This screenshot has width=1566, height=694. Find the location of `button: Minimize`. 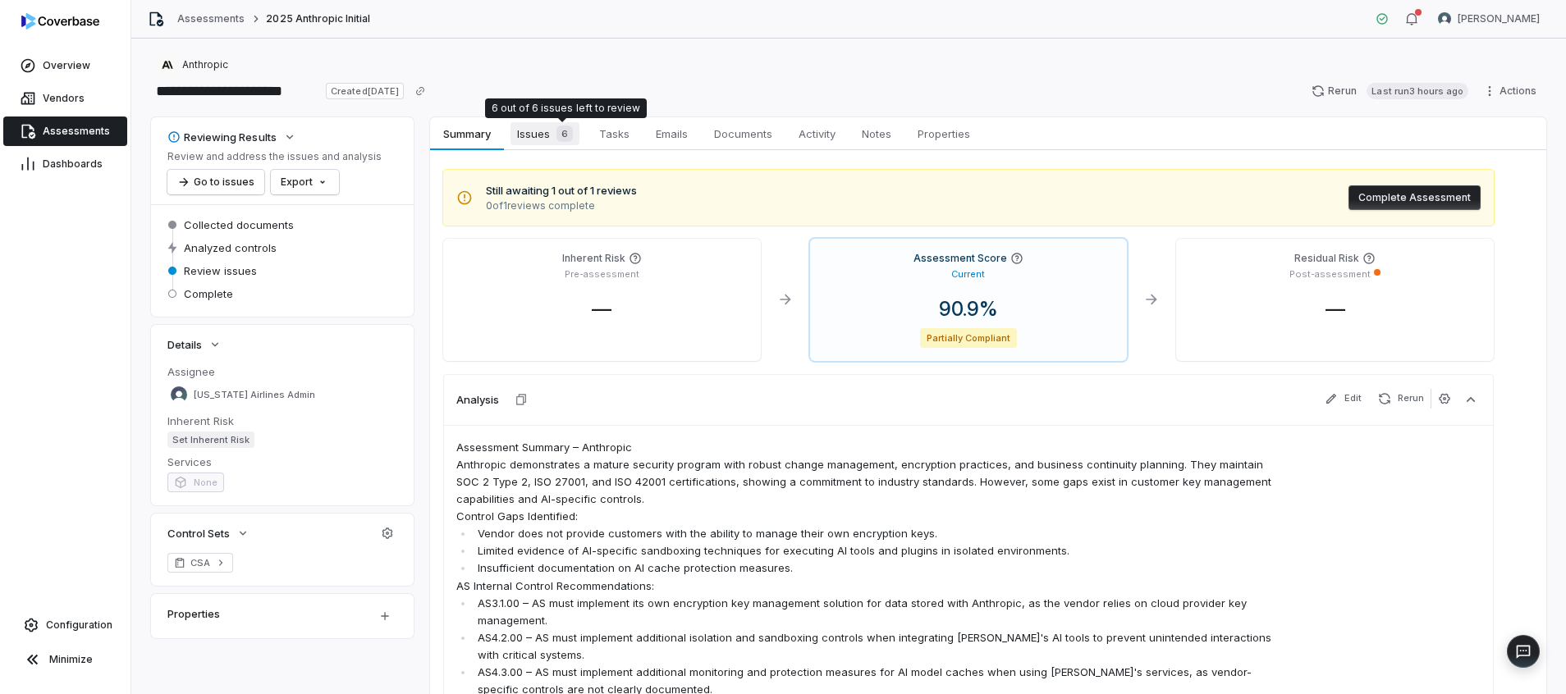

button: Minimize is located at coordinates (65, 660).